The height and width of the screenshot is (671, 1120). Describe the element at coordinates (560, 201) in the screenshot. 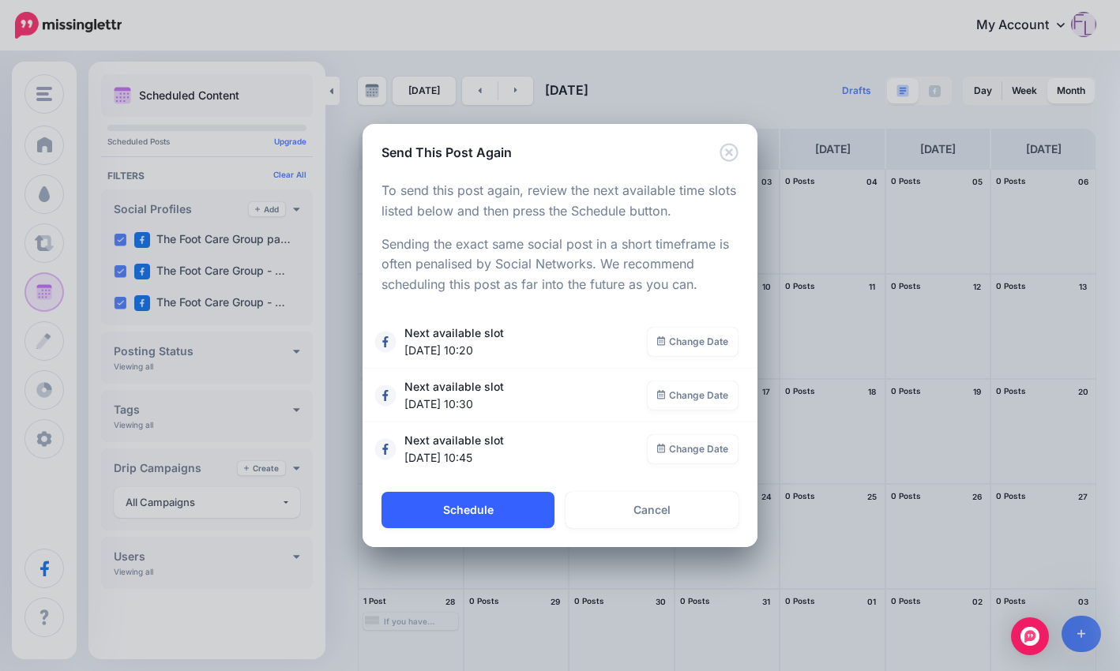

I see `p: To send this post again, review the next available time slots listed below and then press the Sch...` at that location.